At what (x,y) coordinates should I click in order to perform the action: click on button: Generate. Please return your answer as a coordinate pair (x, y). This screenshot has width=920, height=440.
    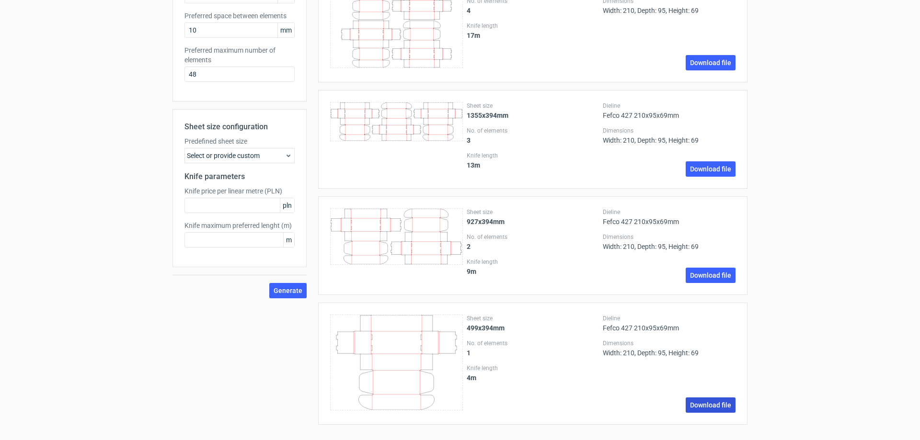
    Looking at the image, I should click on (288, 291).